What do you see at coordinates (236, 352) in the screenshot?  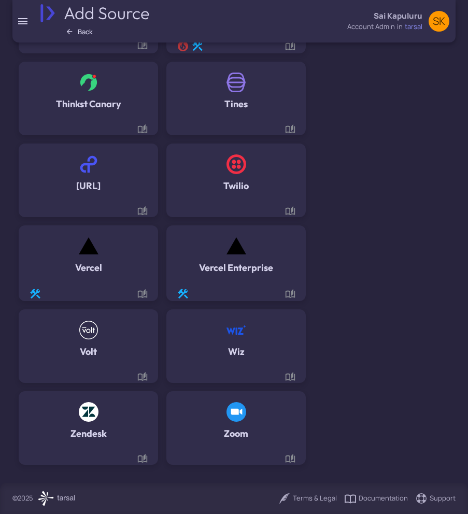 I see `h5: Wiz` at bounding box center [236, 352].